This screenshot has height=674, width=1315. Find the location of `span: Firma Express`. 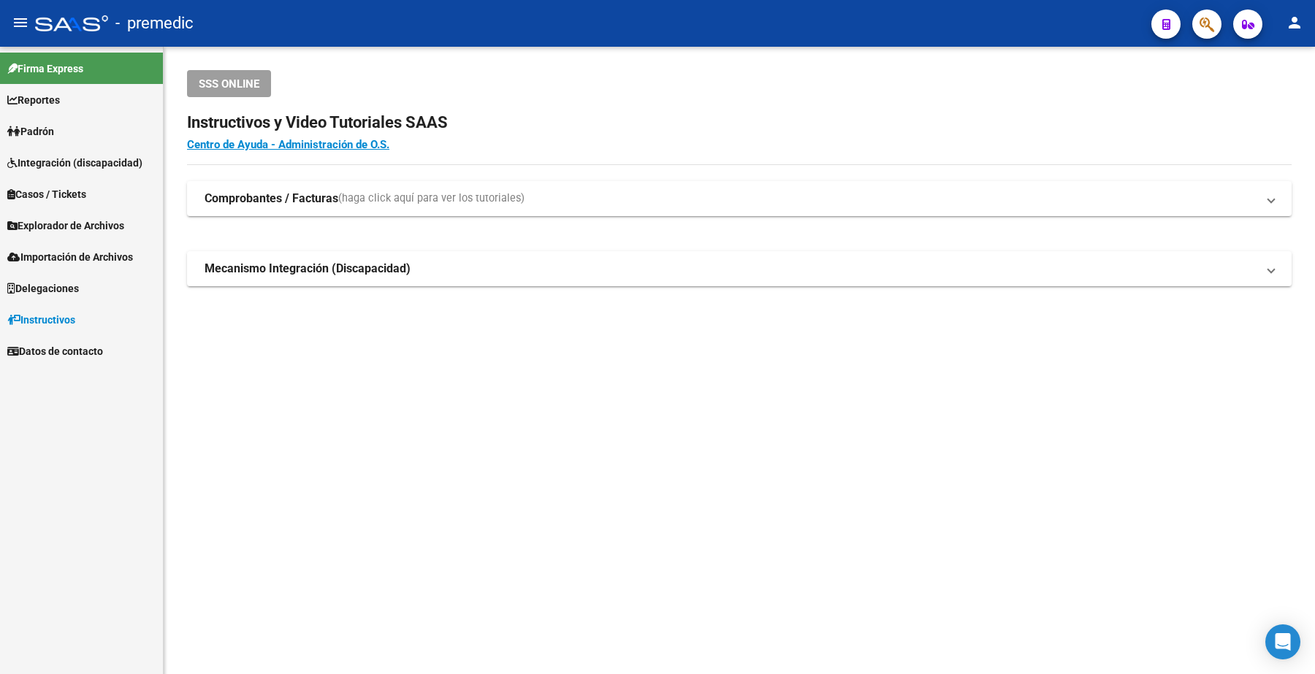

span: Firma Express is located at coordinates (45, 69).